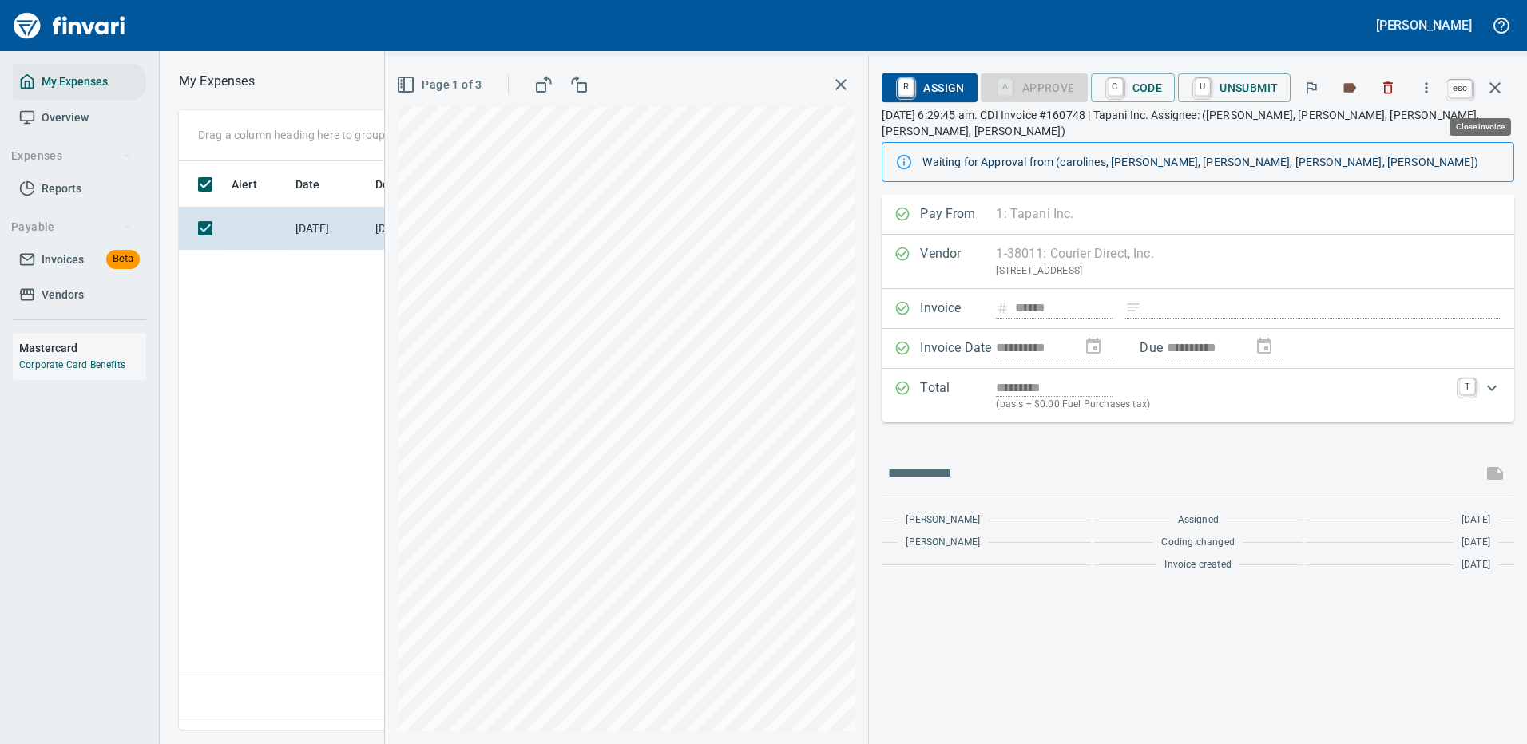  What do you see at coordinates (71, 227) in the screenshot?
I see `button: Payable` at bounding box center [71, 227].